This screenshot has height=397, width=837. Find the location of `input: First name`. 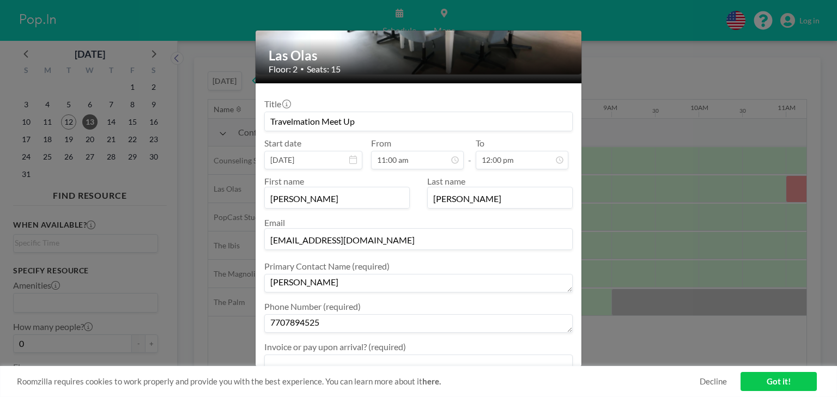

input: First name is located at coordinates (337, 199).